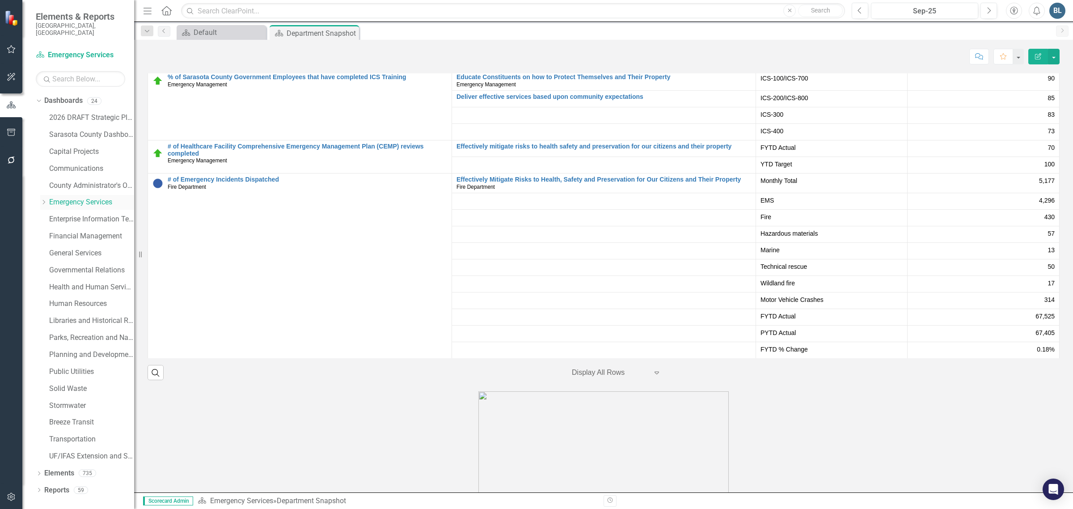 This screenshot has width=1073, height=509. What do you see at coordinates (92, 152) in the screenshot?
I see `a: Capital Projects` at bounding box center [92, 152].